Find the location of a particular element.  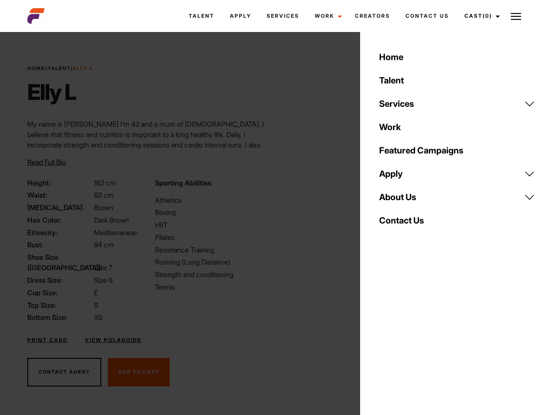

li: Running (Long Distance) is located at coordinates (213, 262).